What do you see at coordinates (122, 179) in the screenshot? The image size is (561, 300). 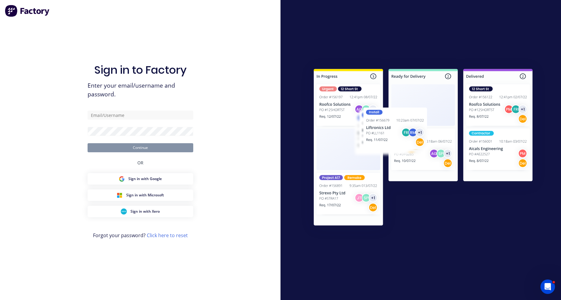 I see `img: Google Sign in` at bounding box center [122, 179].